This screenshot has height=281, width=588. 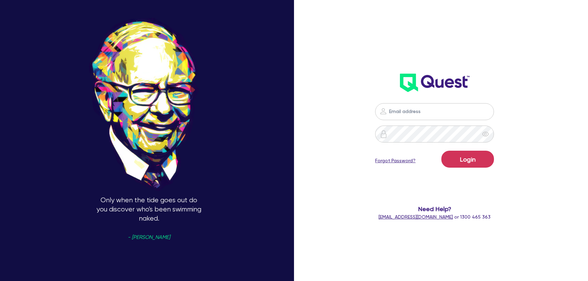 I want to click on button: Login, so click(x=468, y=159).